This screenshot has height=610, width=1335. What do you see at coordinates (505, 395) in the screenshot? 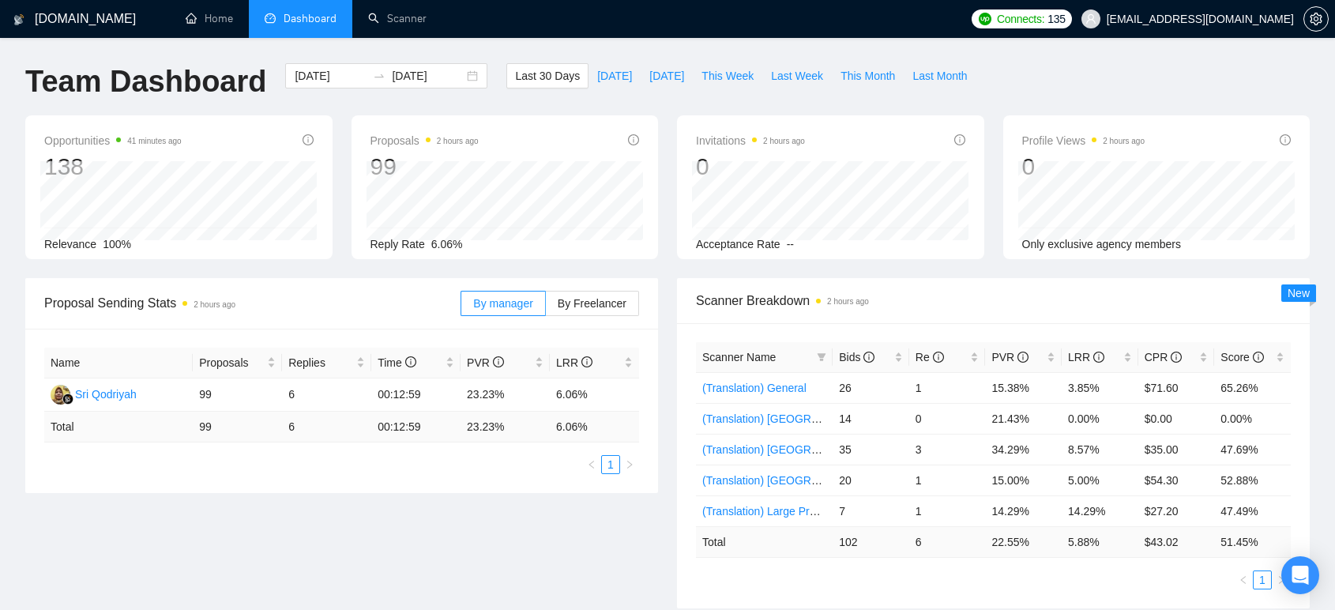
I see `td: 23.23%` at bounding box center [505, 395].